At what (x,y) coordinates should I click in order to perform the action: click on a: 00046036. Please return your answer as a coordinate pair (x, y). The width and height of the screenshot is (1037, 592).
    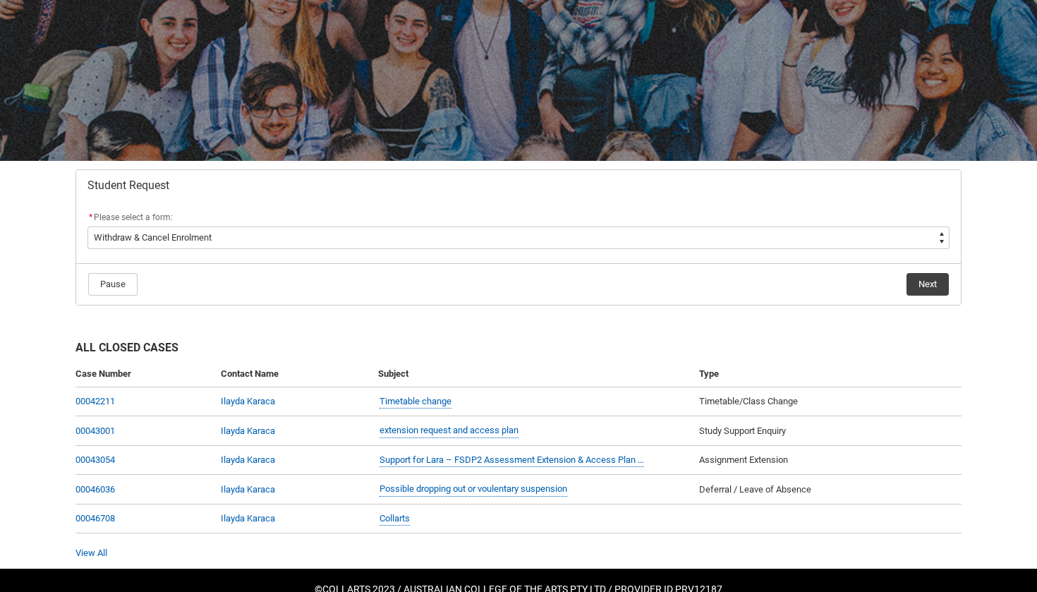
    Looking at the image, I should click on (95, 489).